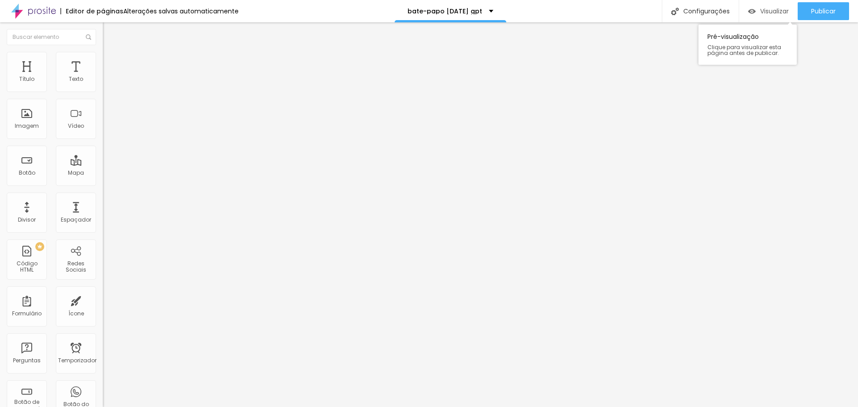  What do you see at coordinates (76, 219) in the screenshot?
I see `font: Espaçador` at bounding box center [76, 219].